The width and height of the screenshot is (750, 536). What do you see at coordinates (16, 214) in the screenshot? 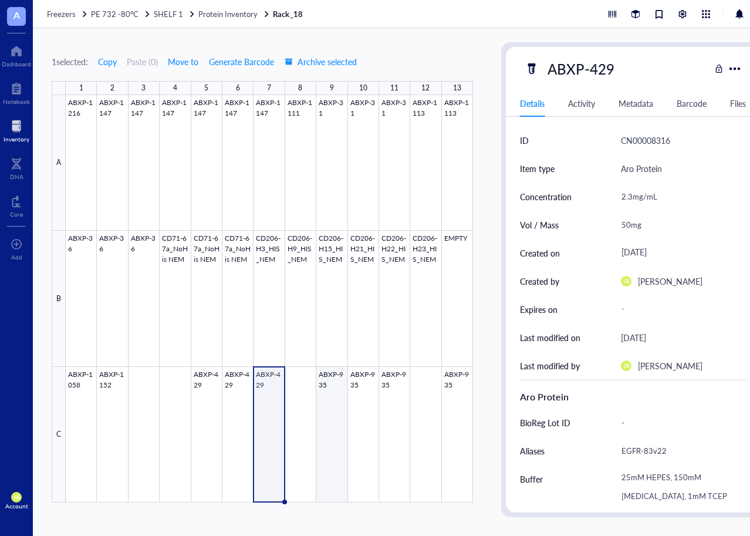
I see `div: Core` at bounding box center [16, 214].